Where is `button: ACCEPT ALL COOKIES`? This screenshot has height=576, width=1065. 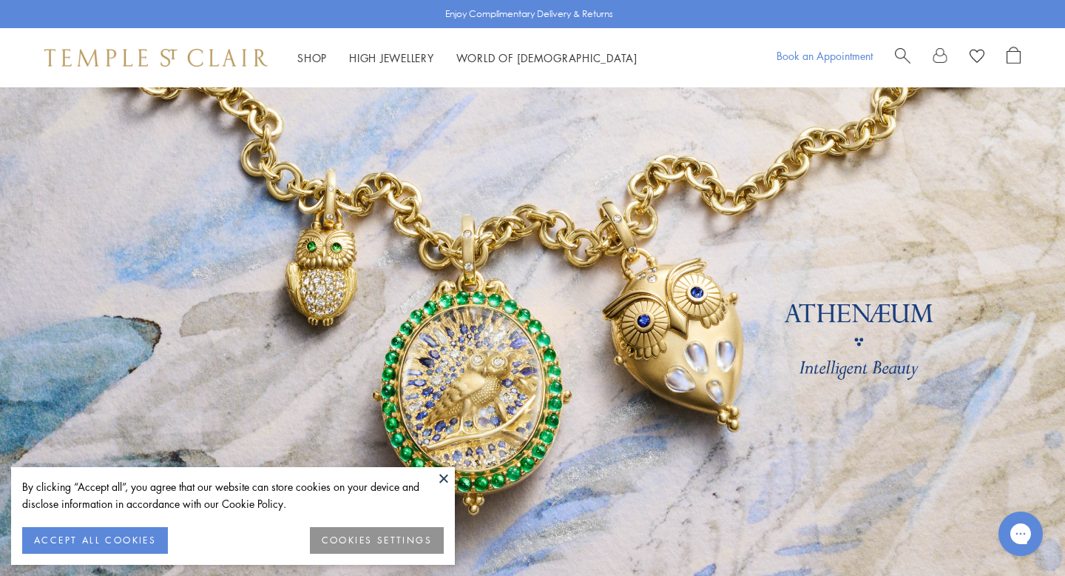
button: ACCEPT ALL COOKIES is located at coordinates (95, 540).